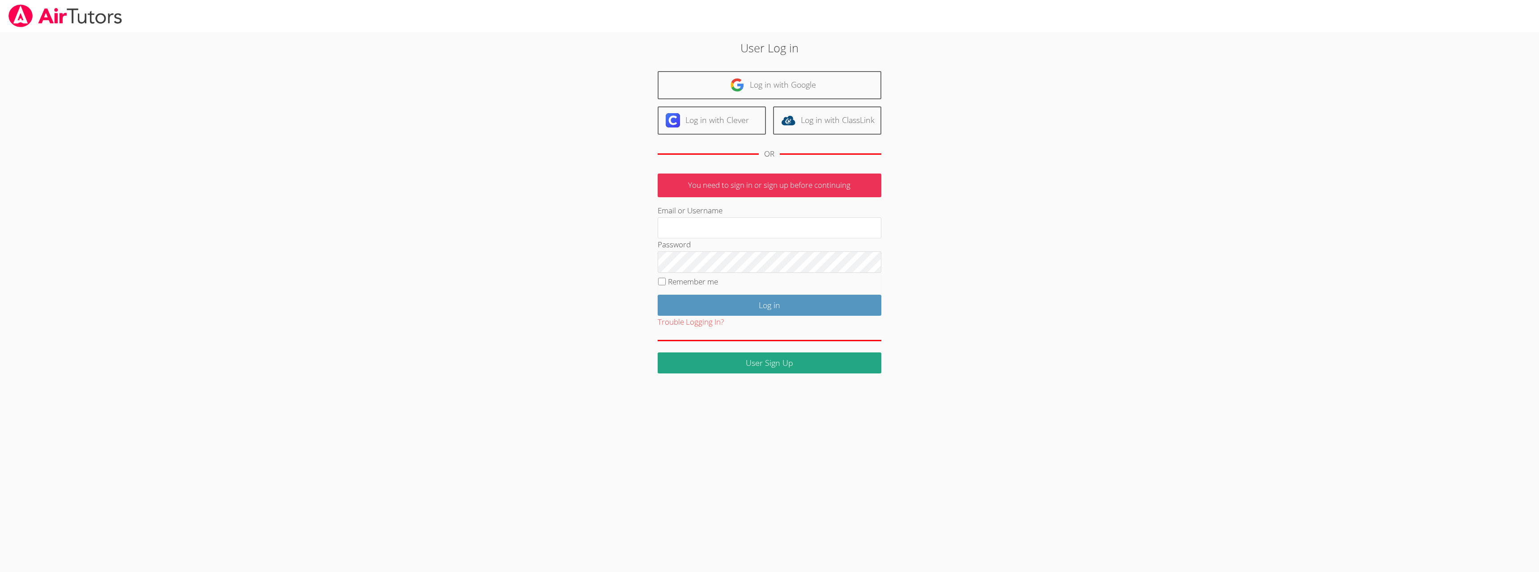  Describe the element at coordinates (674, 244) in the screenshot. I see `label: Password` at that location.